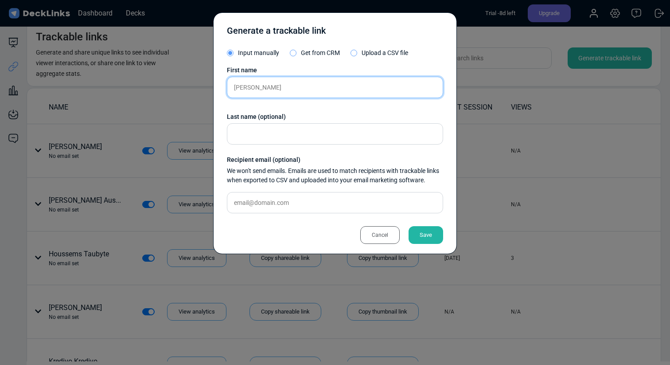 This screenshot has width=670, height=365. What do you see at coordinates (320, 53) in the screenshot?
I see `span: Get from CRM` at bounding box center [320, 53].